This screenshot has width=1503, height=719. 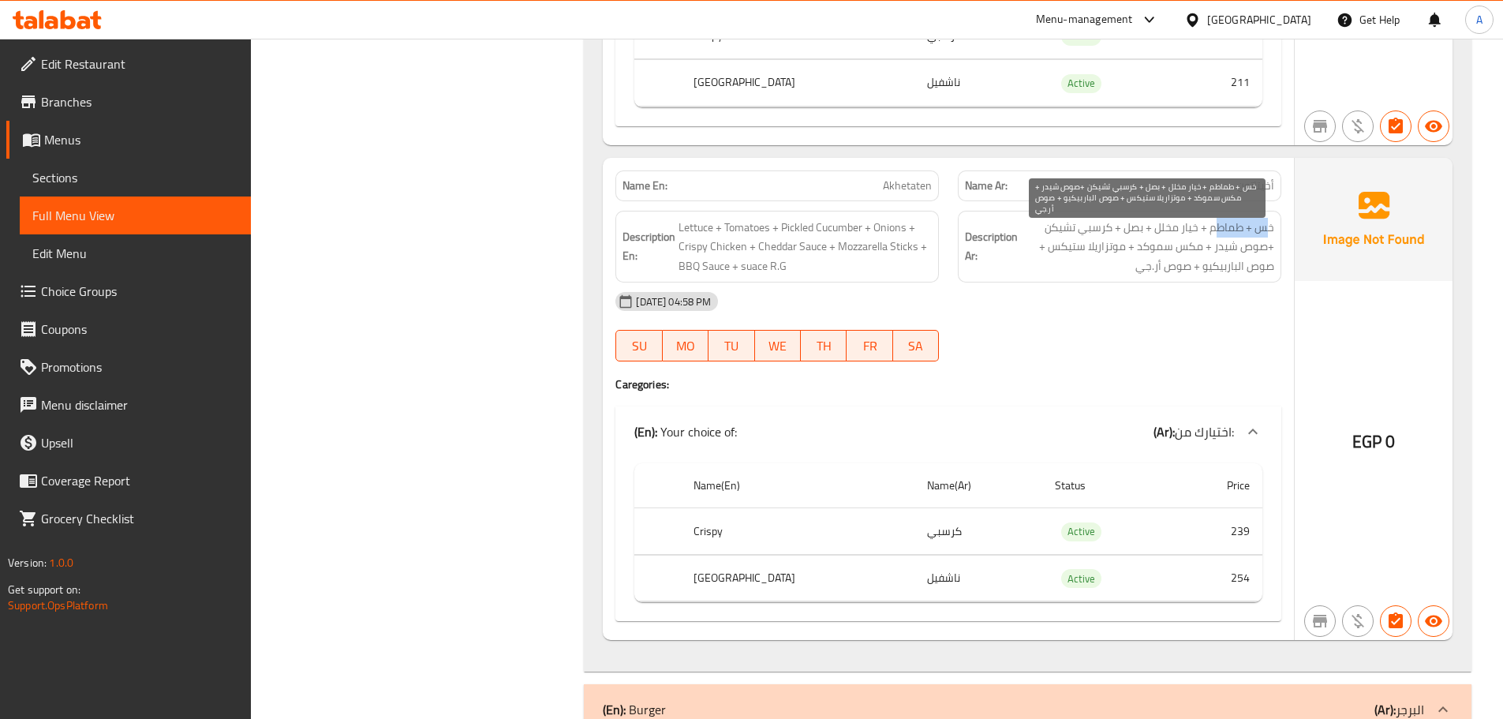 What do you see at coordinates (135, 215) in the screenshot?
I see `a: Full Menu View` at bounding box center [135, 215].